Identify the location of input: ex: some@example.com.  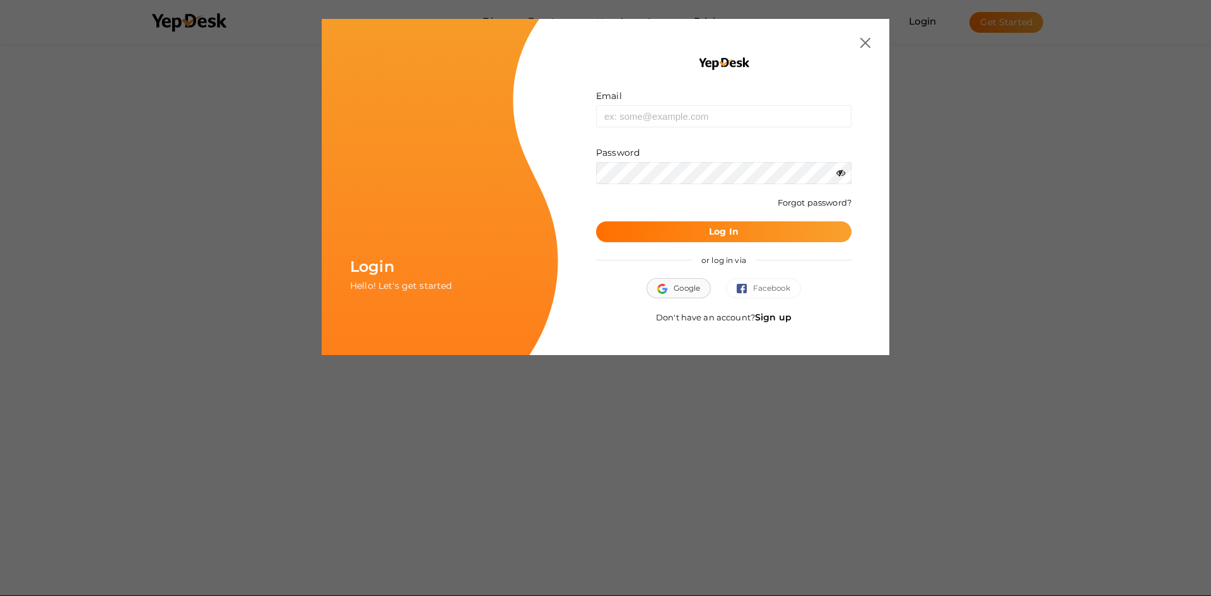
(724, 116).